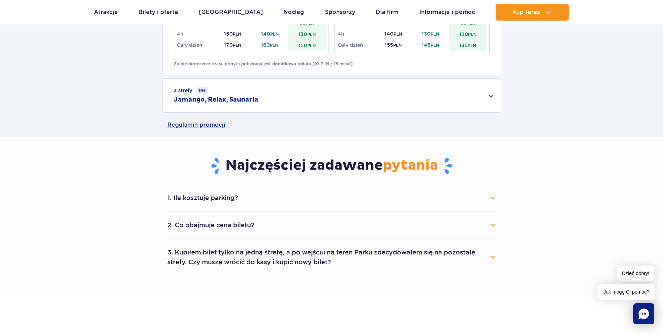 This screenshot has width=663, height=333. Describe the element at coordinates (387, 12) in the screenshot. I see `a: Dla firm` at that location.